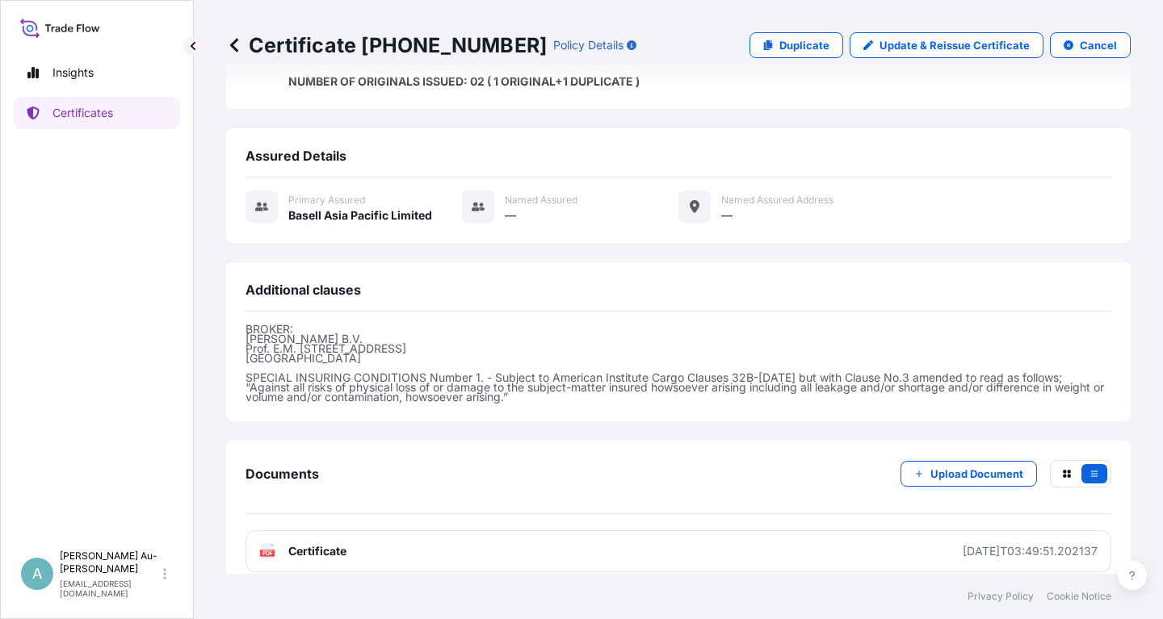 This screenshot has width=1163, height=619. What do you see at coordinates (588, 45) in the screenshot?
I see `p: Policy Details` at bounding box center [588, 45].